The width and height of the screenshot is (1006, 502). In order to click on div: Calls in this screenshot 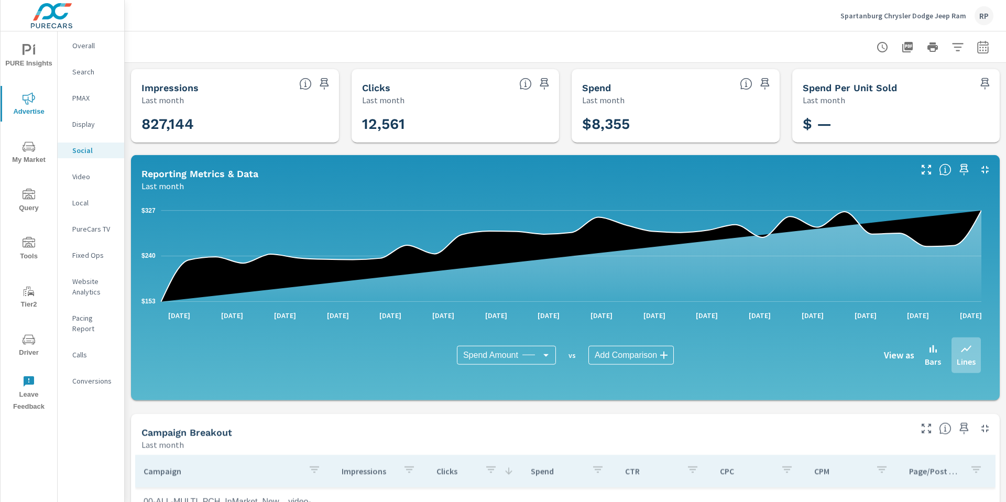, I will do `click(91, 355)`.